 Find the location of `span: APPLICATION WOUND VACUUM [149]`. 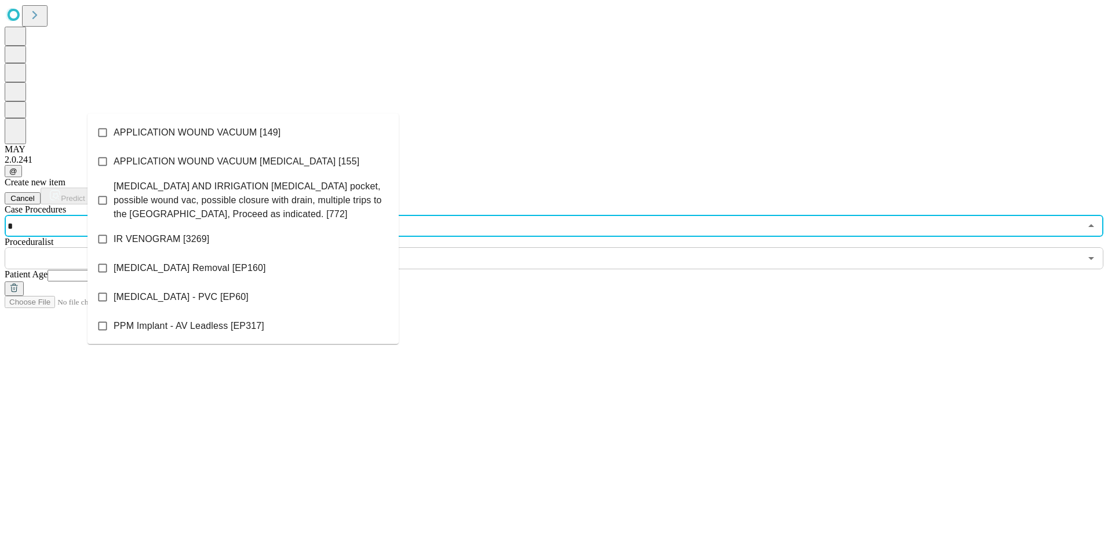

span: APPLICATION WOUND VACUUM [149] is located at coordinates (197, 133).